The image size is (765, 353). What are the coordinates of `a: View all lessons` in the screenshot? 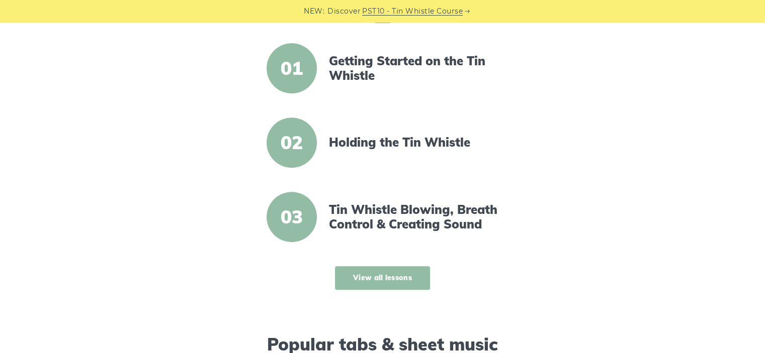 It's located at (382, 278).